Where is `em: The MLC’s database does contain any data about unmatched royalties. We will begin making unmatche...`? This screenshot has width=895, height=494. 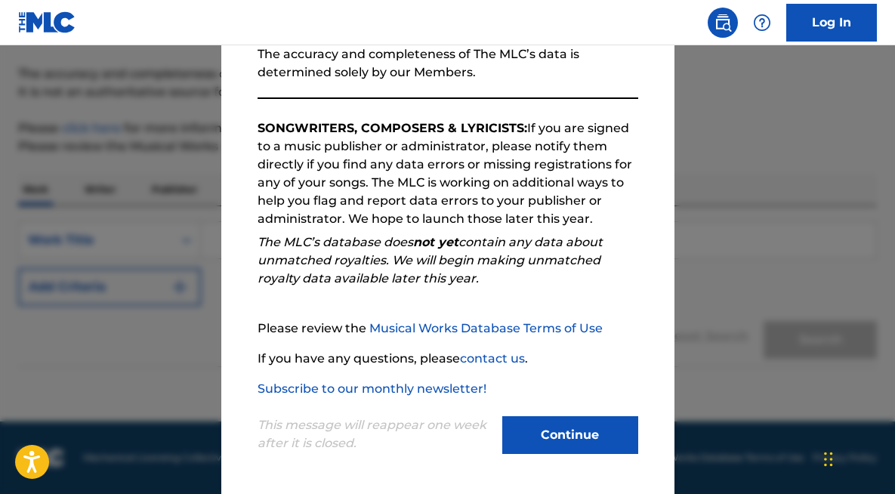
em: The MLC’s database does contain any data about unmatched royalties. We will begin making unmatche... is located at coordinates (430, 260).